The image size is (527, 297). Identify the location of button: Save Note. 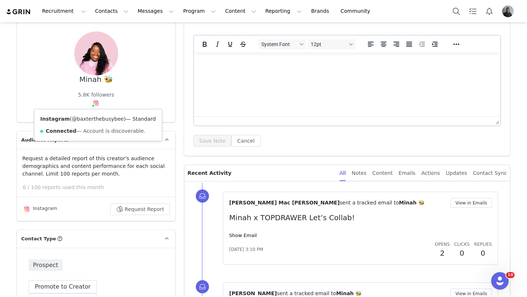
(212, 141).